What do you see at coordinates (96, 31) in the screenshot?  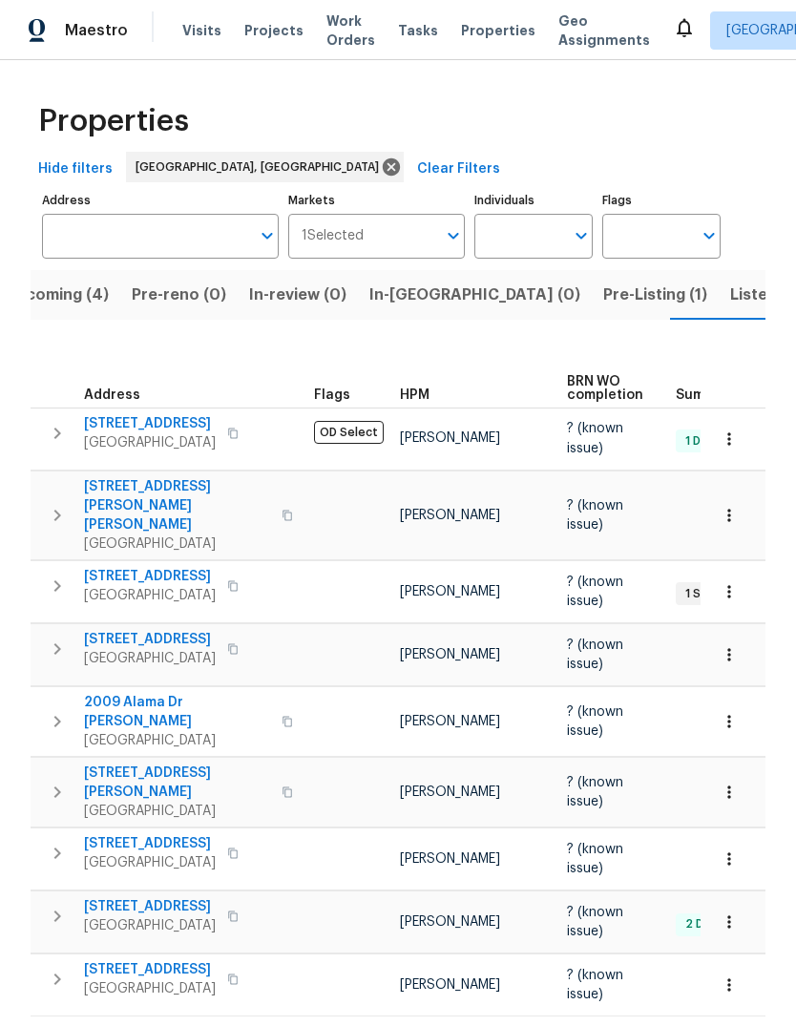 I see `span: Maestro` at bounding box center [96, 31].